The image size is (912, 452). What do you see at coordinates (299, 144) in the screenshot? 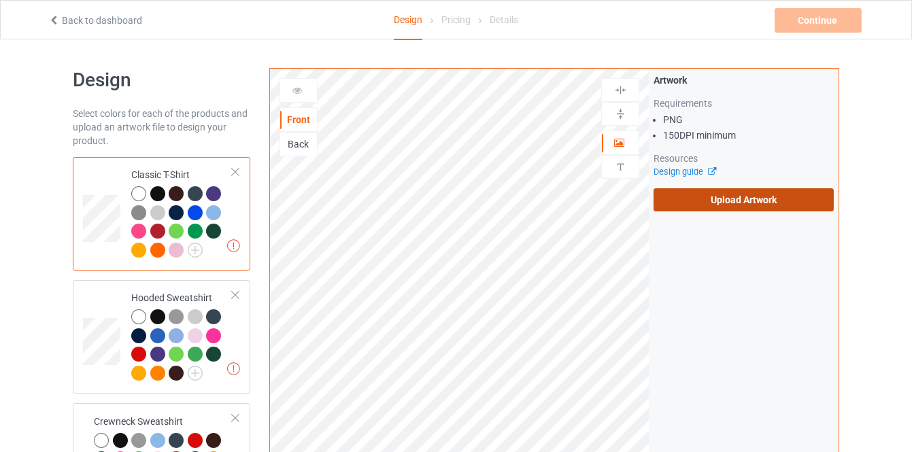
I see `div: Back` at bounding box center [299, 144].